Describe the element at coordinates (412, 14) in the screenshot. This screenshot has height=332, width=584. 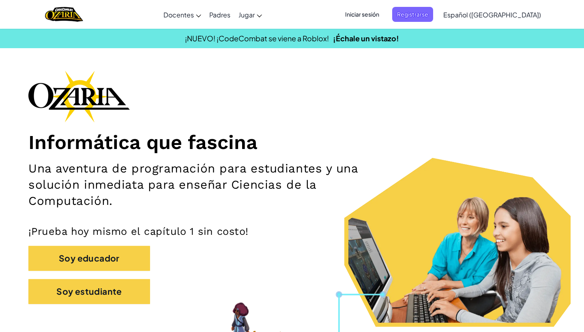
I see `button: Registrarse` at that location.